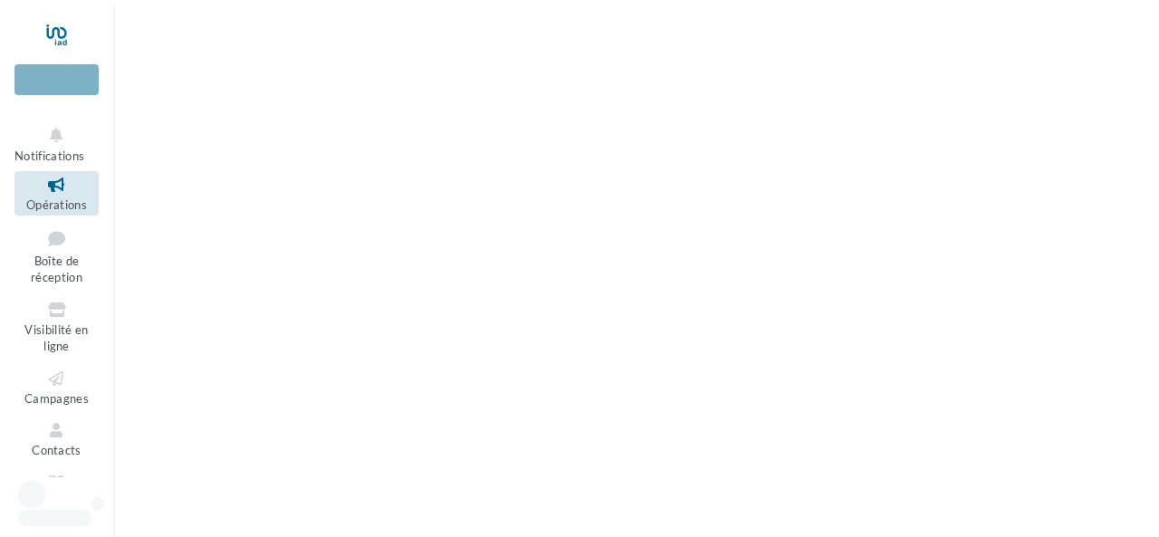  I want to click on a: Boîte de réception, so click(56, 255).